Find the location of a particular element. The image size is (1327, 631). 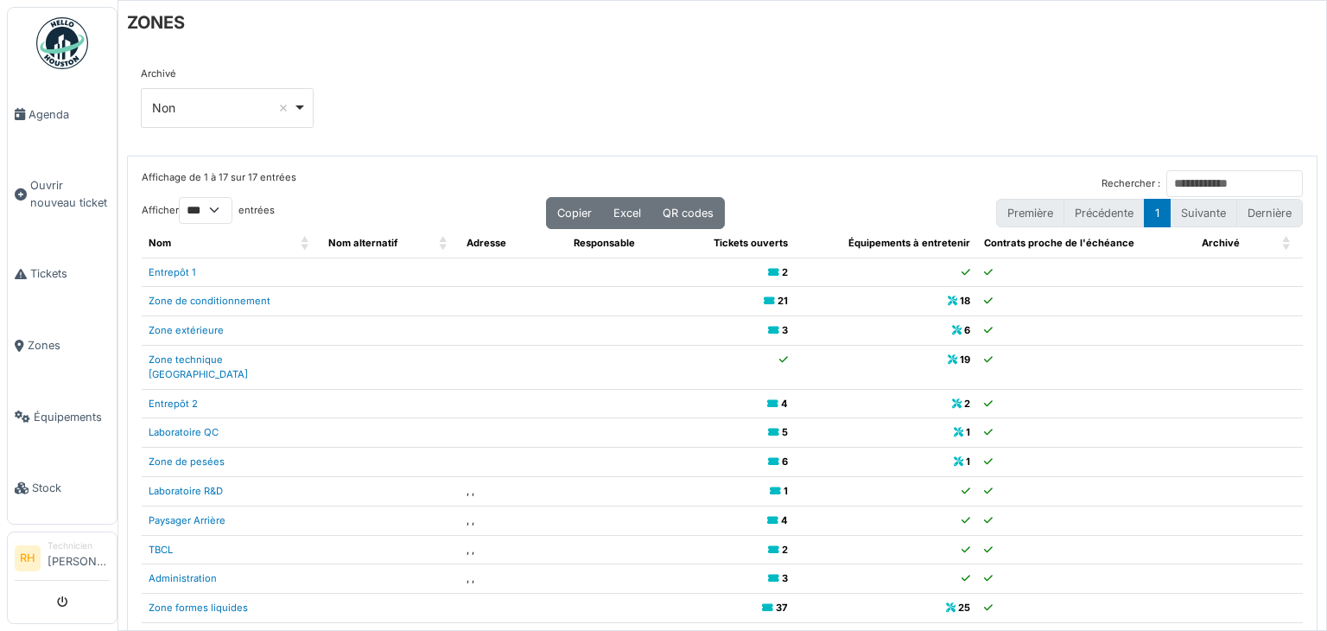

span: Équipements is located at coordinates (72, 416).